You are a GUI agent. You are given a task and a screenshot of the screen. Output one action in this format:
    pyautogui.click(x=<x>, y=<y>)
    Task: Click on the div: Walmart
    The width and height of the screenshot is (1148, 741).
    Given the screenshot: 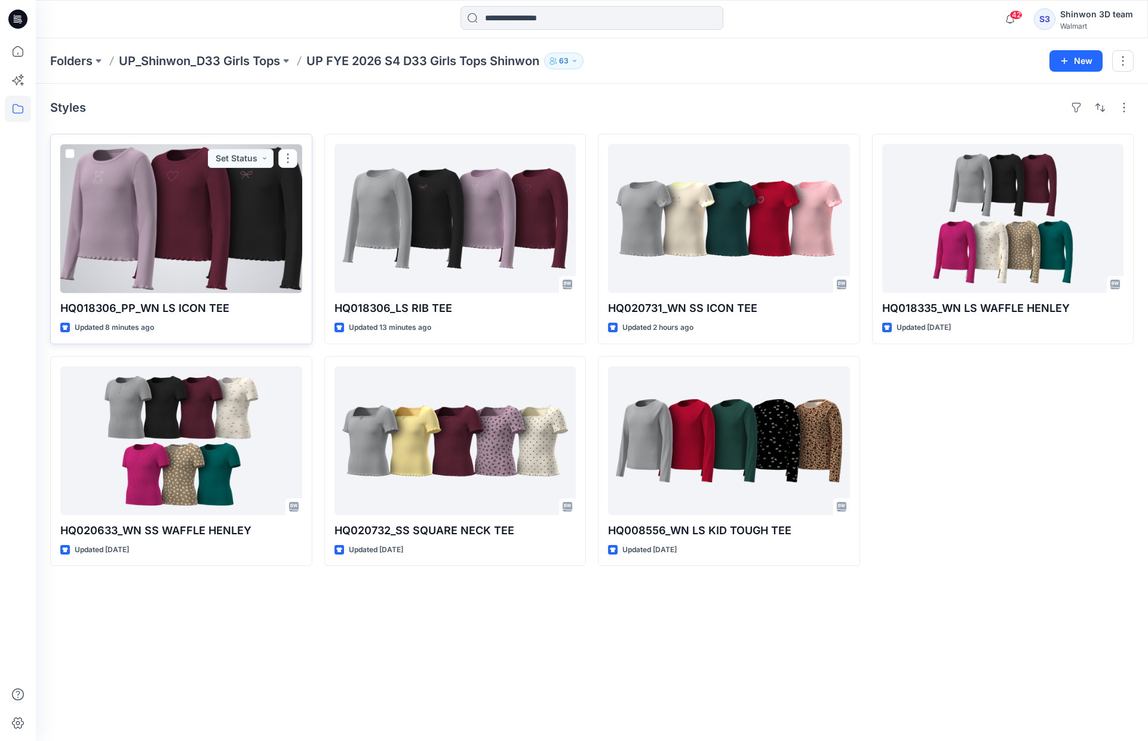 What is the action you would take?
    pyautogui.click(x=1096, y=26)
    